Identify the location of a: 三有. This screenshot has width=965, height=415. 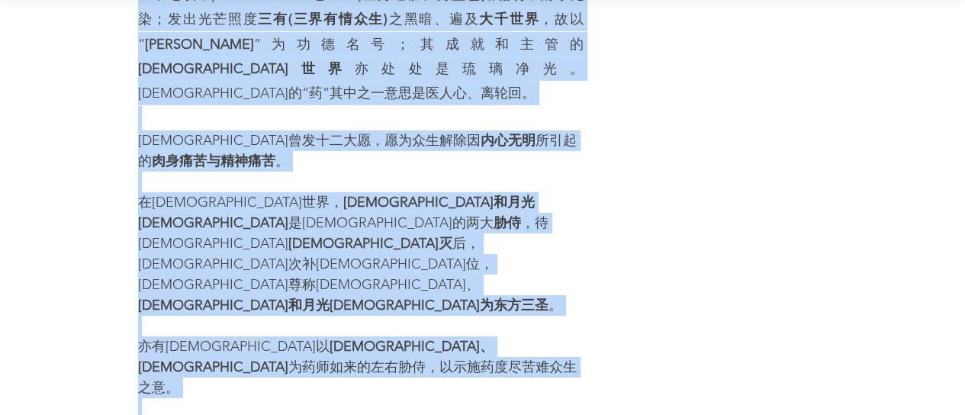
(272, 19).